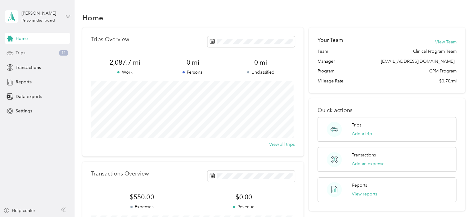  I want to click on span: $0.00, so click(243, 197).